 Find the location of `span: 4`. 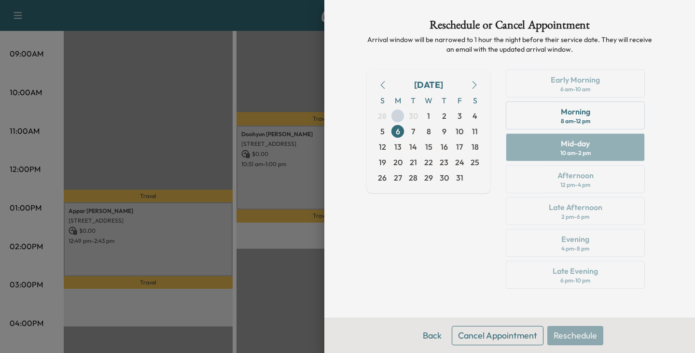

span: 4 is located at coordinates (475, 116).